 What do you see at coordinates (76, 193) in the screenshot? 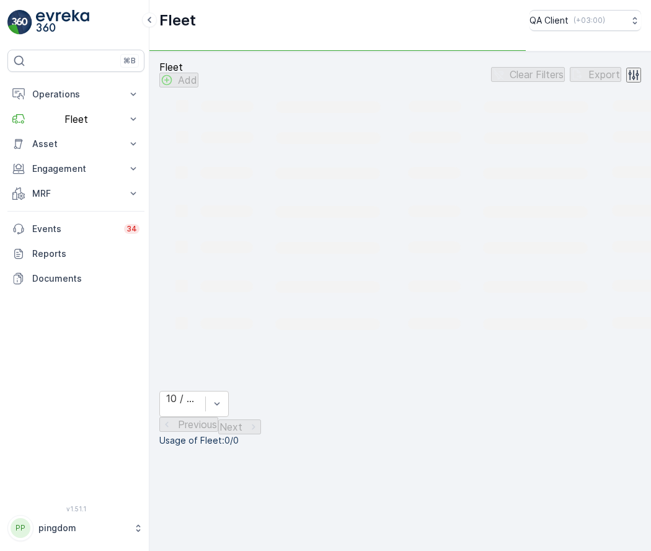
I see `p: MRF` at bounding box center [76, 193].